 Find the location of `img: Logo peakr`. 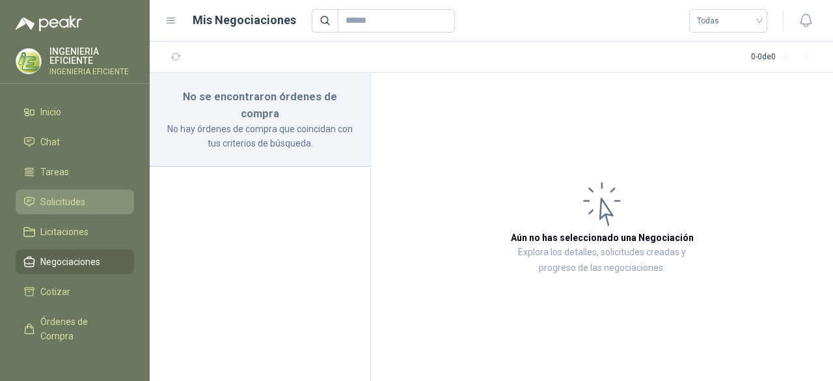

img: Logo peakr is located at coordinates (49, 23).